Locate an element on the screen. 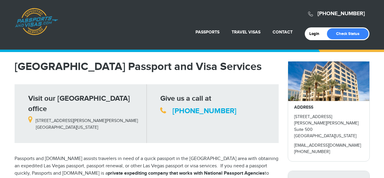 The image size is (384, 178). strong: Give us a call at is located at coordinates (186, 98).